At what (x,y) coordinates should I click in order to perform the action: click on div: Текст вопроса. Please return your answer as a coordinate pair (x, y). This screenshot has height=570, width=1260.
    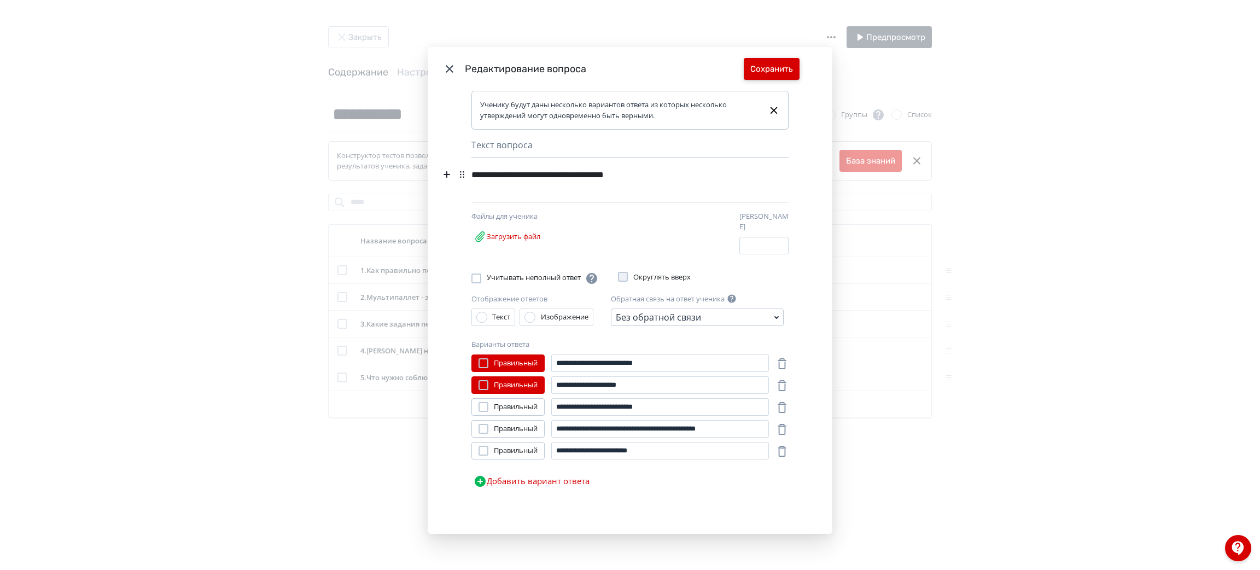
    Looking at the image, I should click on (630, 148).